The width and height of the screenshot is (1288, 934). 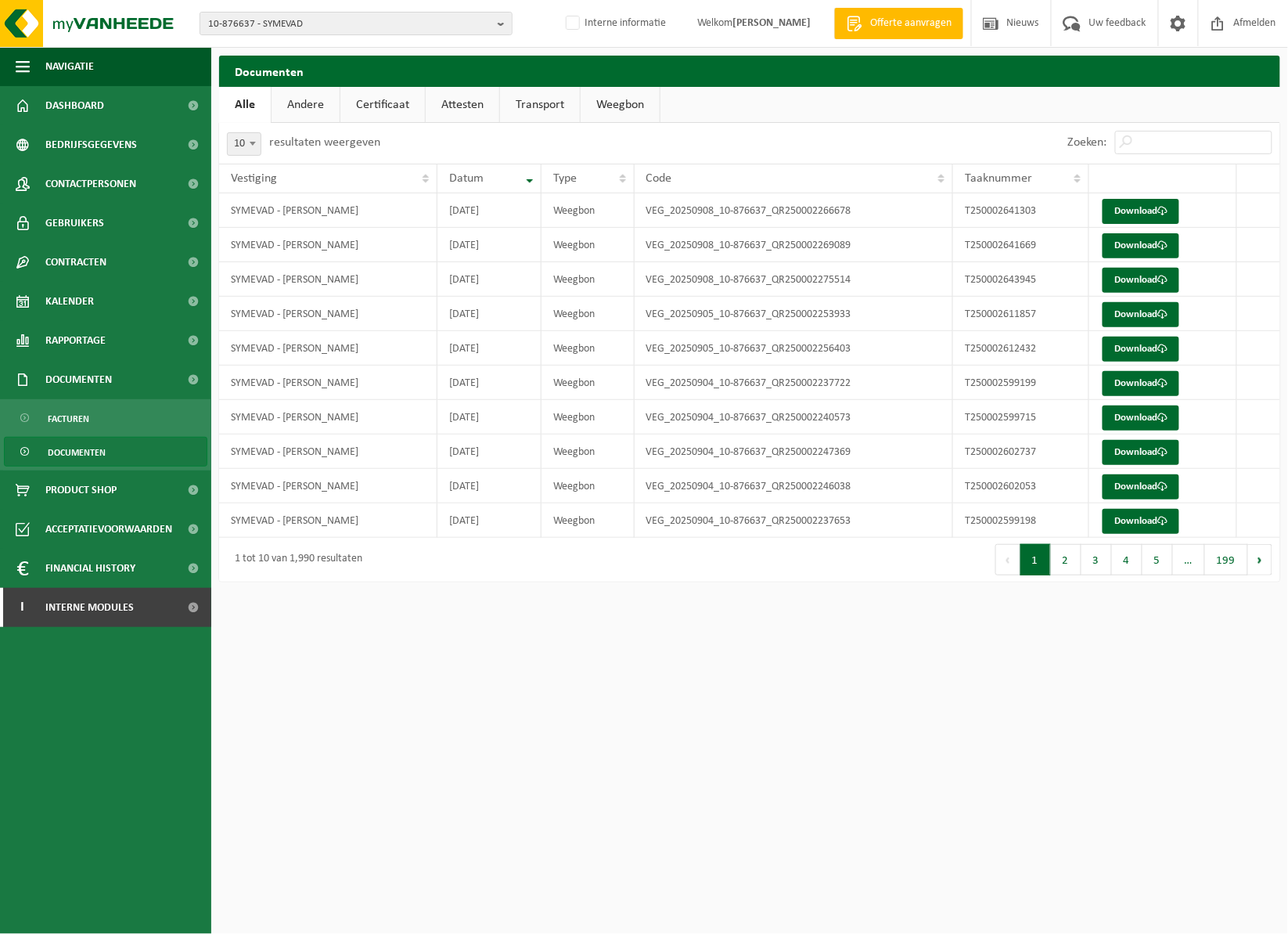 What do you see at coordinates (76, 262) in the screenshot?
I see `span: Contracten` at bounding box center [76, 262].